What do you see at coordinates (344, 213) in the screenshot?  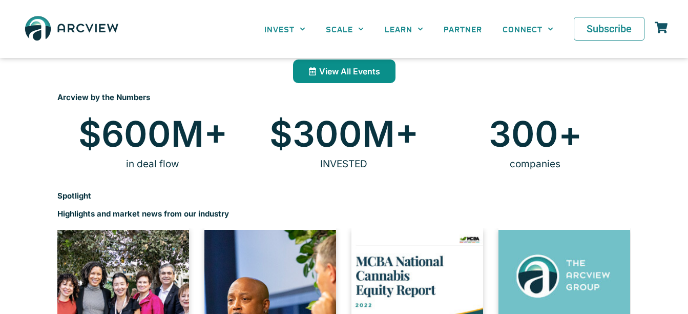 I see `h2: Highlights and market news from our industry` at bounding box center [344, 213].